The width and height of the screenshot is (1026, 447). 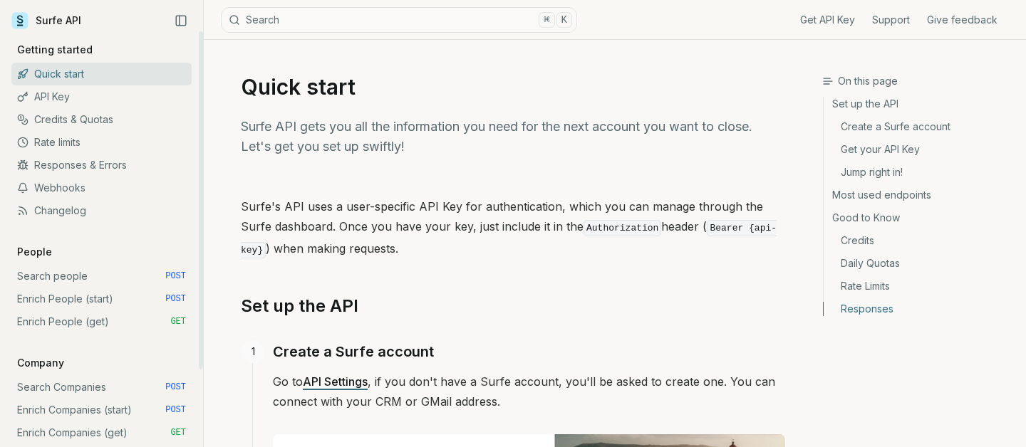 What do you see at coordinates (101, 97) in the screenshot?
I see `a: API Key` at bounding box center [101, 97].